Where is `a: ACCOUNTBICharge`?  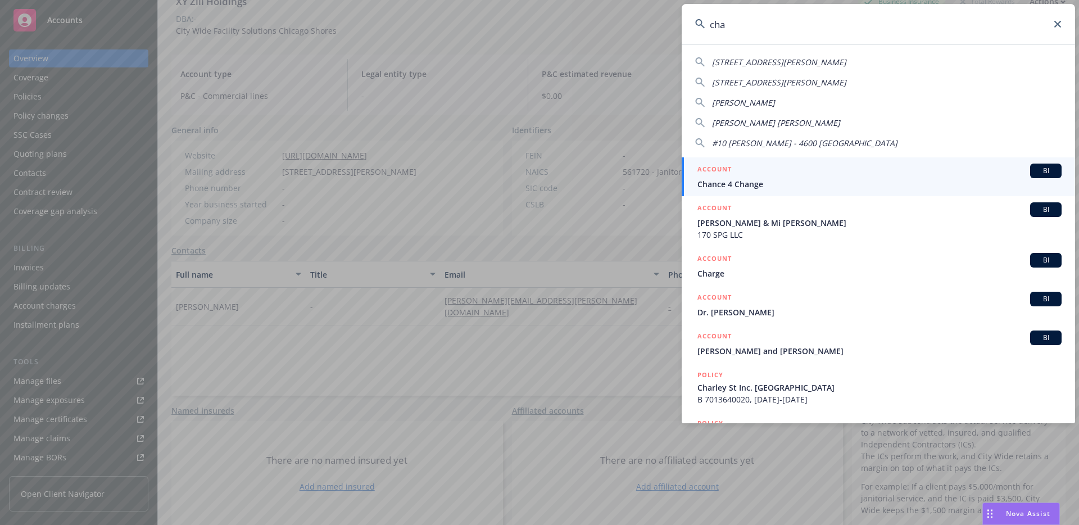
a: ACCOUNTBICharge is located at coordinates (878, 266).